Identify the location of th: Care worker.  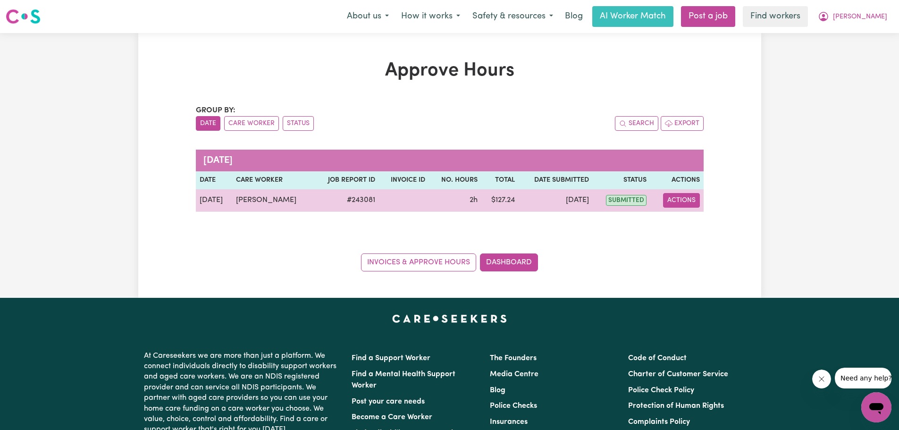
(273, 180).